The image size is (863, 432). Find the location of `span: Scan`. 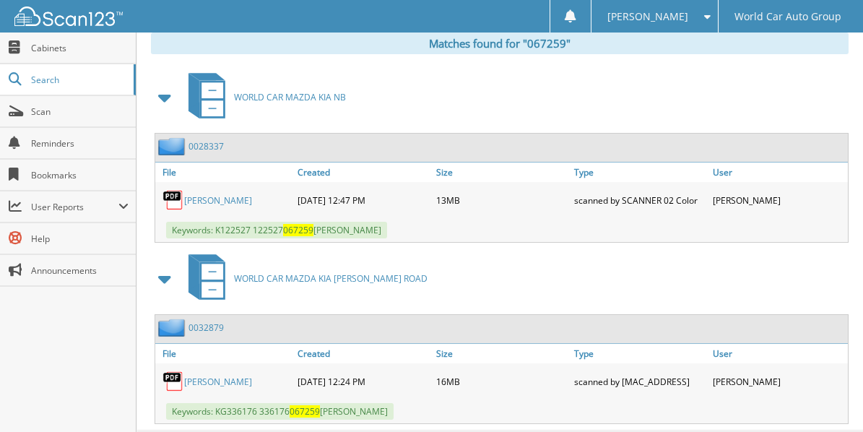

span: Scan is located at coordinates (79, 111).